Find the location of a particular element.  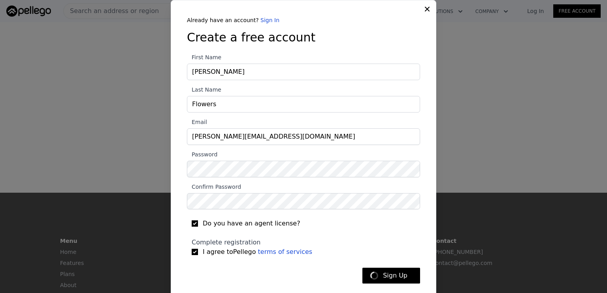

span: Confirm Password is located at coordinates (214, 187).